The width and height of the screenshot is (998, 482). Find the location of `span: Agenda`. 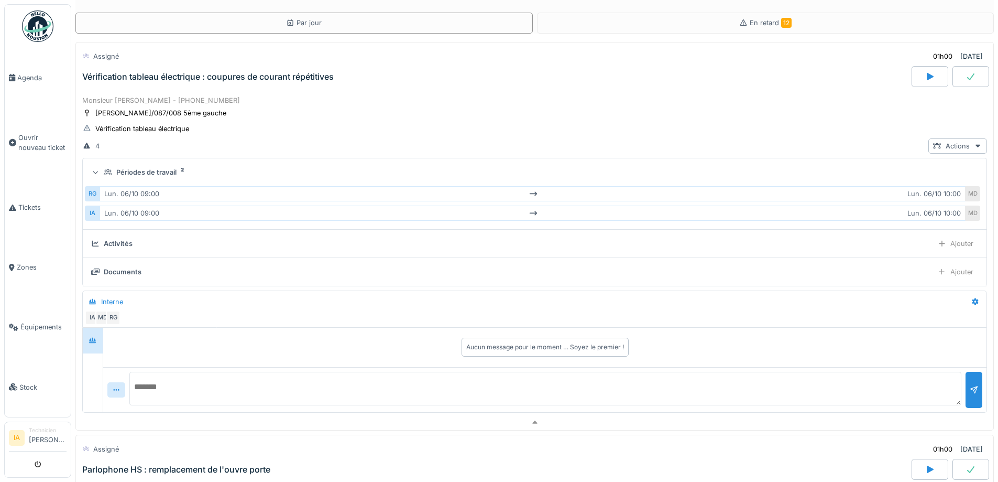

span: Agenda is located at coordinates (42, 78).